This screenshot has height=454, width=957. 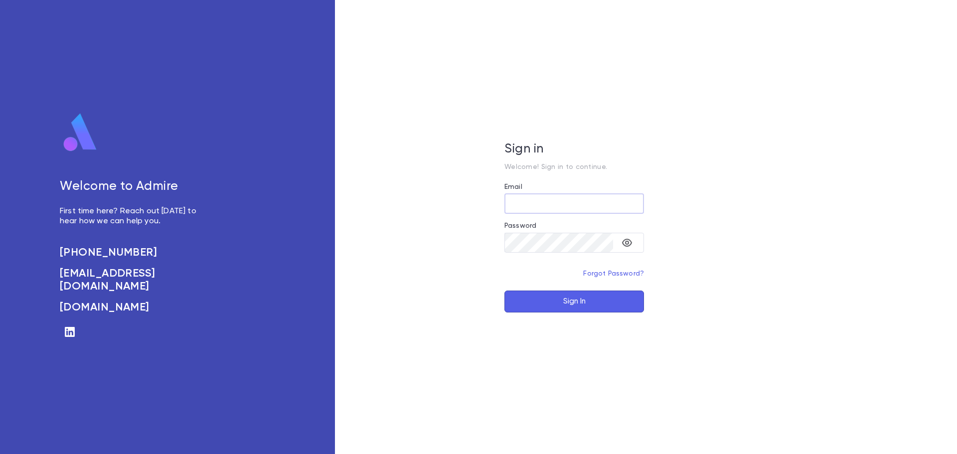 I want to click on a: Forgot Password?, so click(x=613, y=274).